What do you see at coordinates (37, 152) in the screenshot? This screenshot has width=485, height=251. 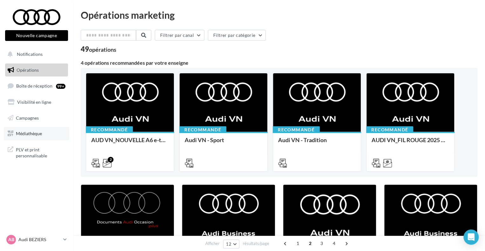 I see `a: PLV et print personnalisable` at bounding box center [37, 152].